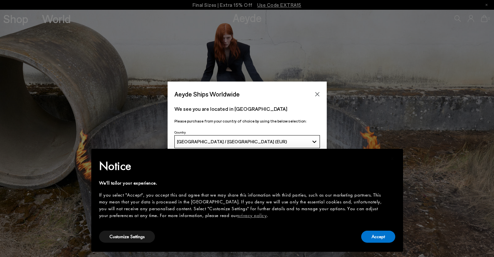 This screenshot has width=494, height=257. Describe the element at coordinates (252, 215) in the screenshot. I see `a: privacy policy` at that location.